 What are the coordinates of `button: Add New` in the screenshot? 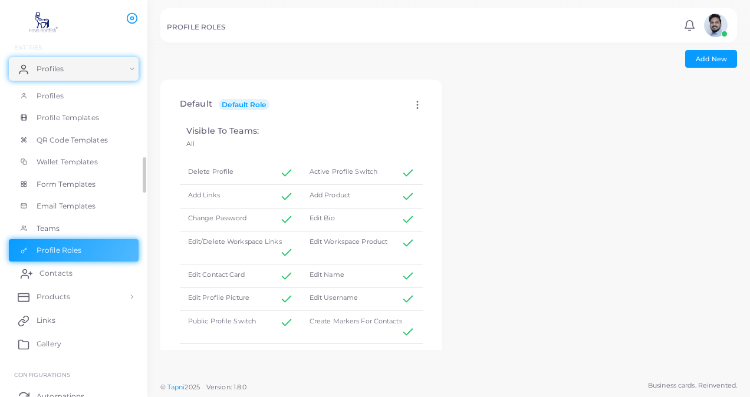 It's located at (711, 59).